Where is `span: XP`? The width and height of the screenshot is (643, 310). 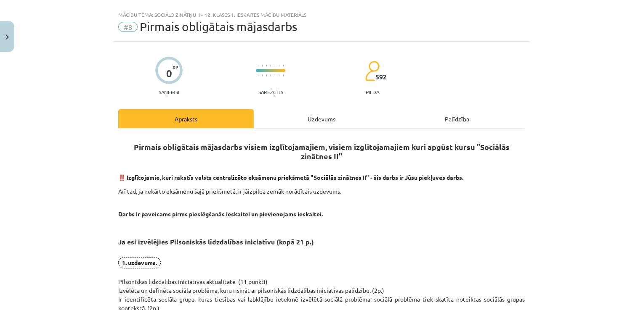 span: XP is located at coordinates (175, 67).